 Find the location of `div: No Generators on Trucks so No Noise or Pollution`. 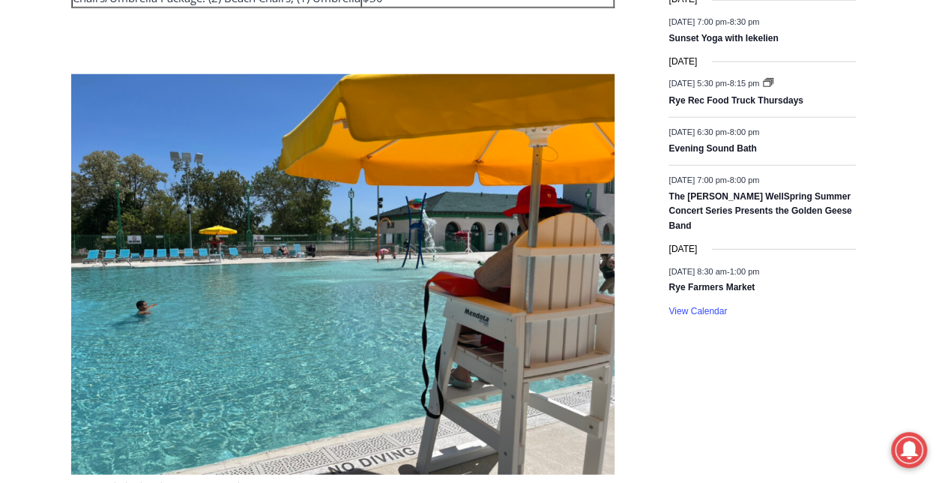

div: No Generators on Trucks so No Noise or Pollution is located at coordinates (234, 34).